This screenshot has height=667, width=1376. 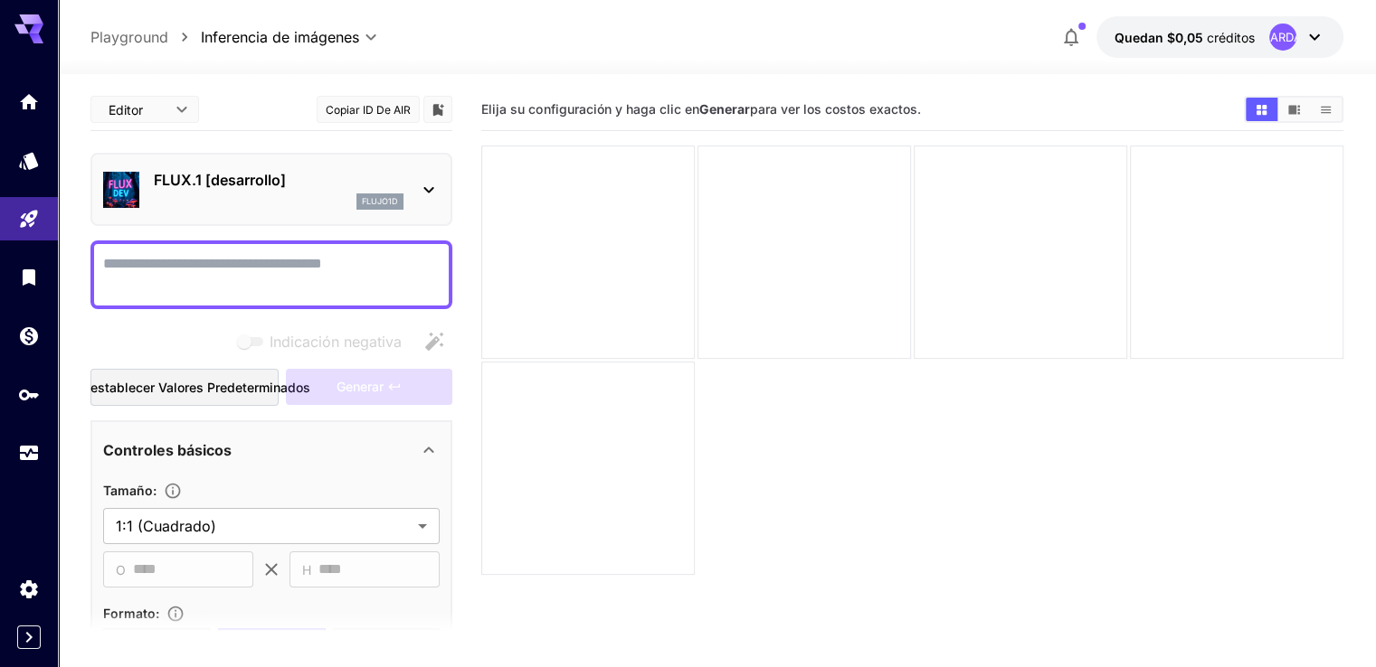 What do you see at coordinates (120, 570) in the screenshot?
I see `font: O` at bounding box center [120, 570].